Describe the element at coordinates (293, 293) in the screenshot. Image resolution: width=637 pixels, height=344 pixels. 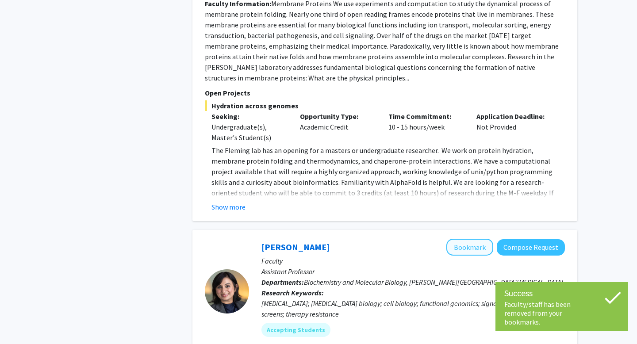
I see `b: Research Keywords:` at that location.